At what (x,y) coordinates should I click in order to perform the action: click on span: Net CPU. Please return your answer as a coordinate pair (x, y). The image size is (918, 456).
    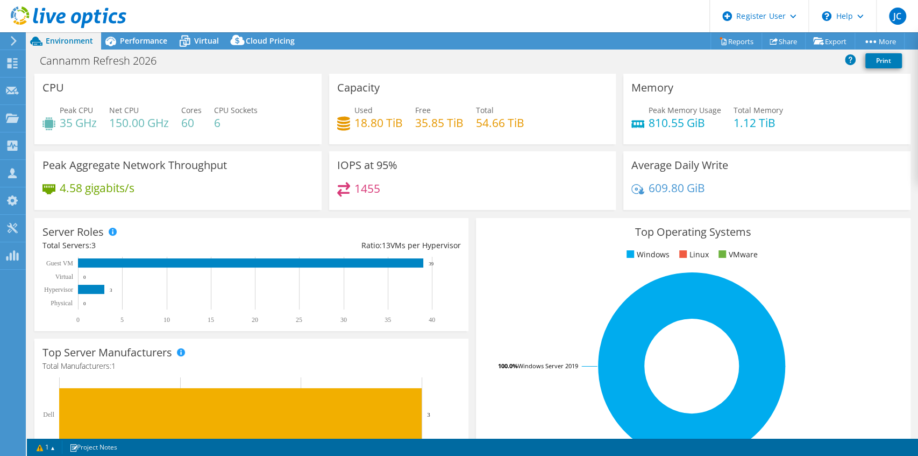
    Looking at the image, I should click on (124, 110).